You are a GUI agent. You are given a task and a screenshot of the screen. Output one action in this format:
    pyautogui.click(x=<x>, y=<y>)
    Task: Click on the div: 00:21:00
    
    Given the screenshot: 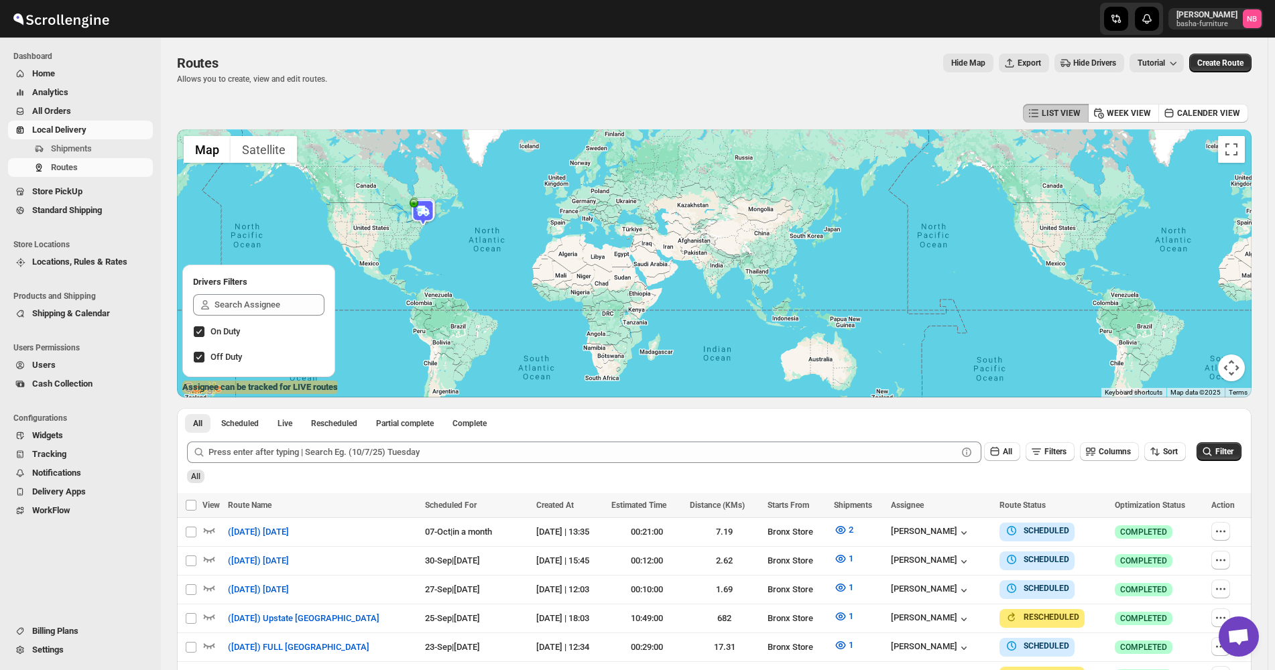 What is the action you would take?
    pyautogui.click(x=646, y=532)
    